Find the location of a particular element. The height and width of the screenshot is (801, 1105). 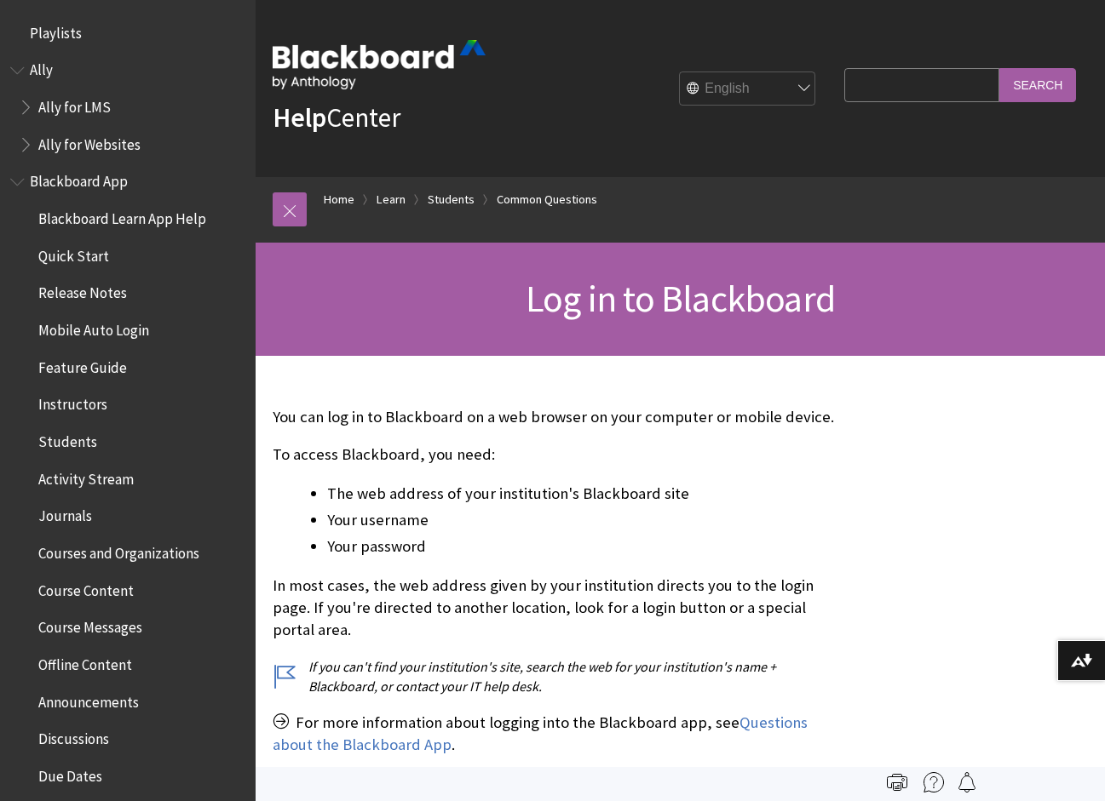

span: Quick Start is located at coordinates (73, 253).